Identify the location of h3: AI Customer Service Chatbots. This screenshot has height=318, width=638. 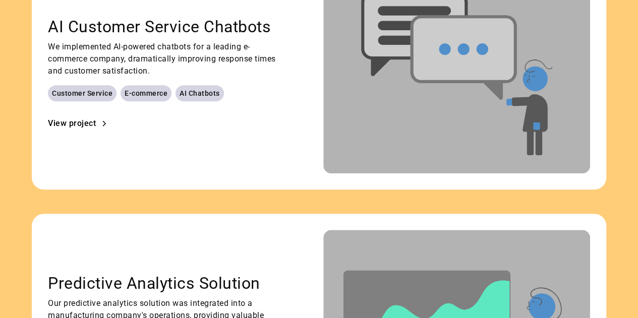
(165, 27).